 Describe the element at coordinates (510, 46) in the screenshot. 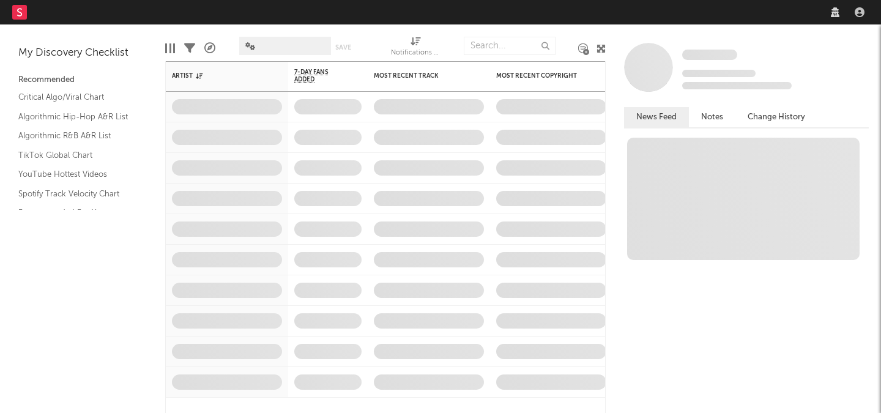

I see `input: Search...` at that location.